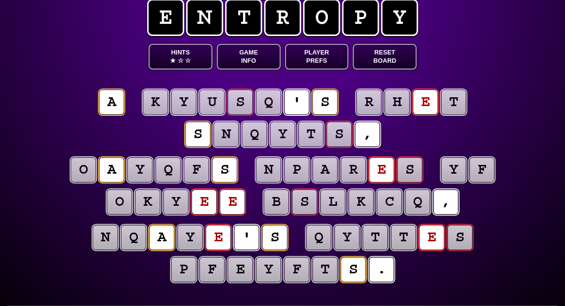 This screenshot has height=306, width=565. Describe the element at coordinates (397, 102) in the screenshot. I see `puzzle-tile: h` at that location.